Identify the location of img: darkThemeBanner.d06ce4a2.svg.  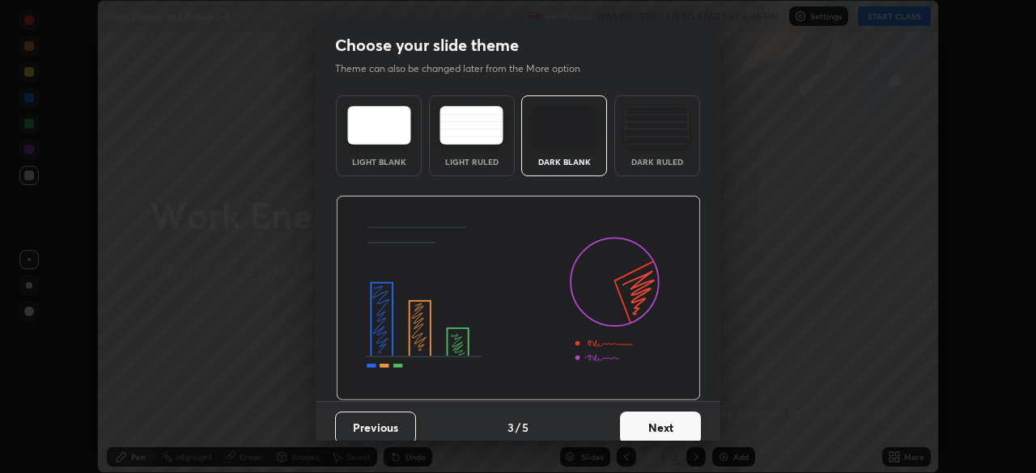
(518, 299).